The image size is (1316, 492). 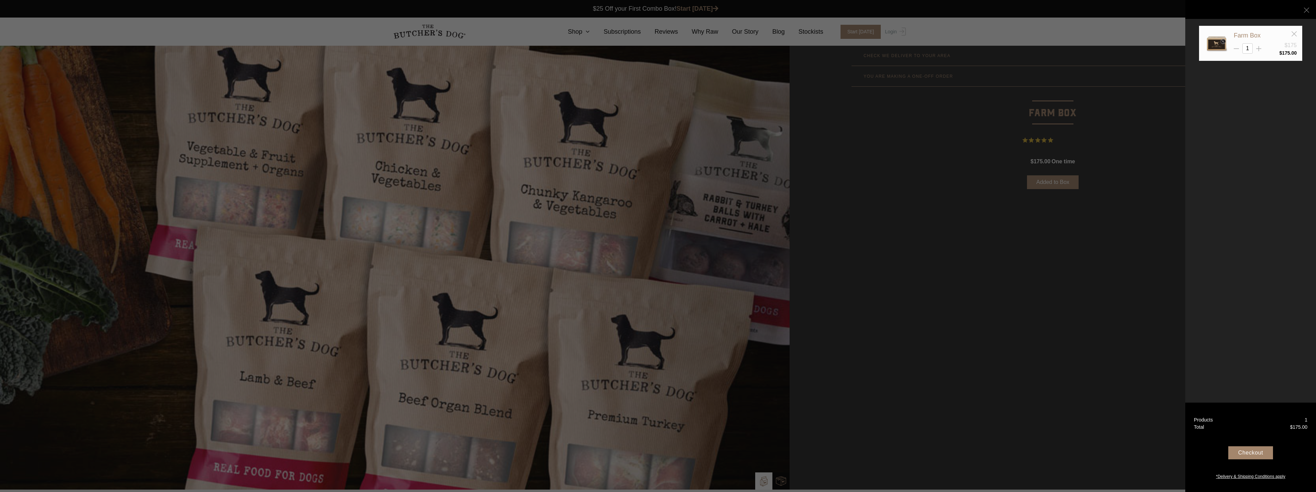 I want to click on div: 1, so click(x=1306, y=420).